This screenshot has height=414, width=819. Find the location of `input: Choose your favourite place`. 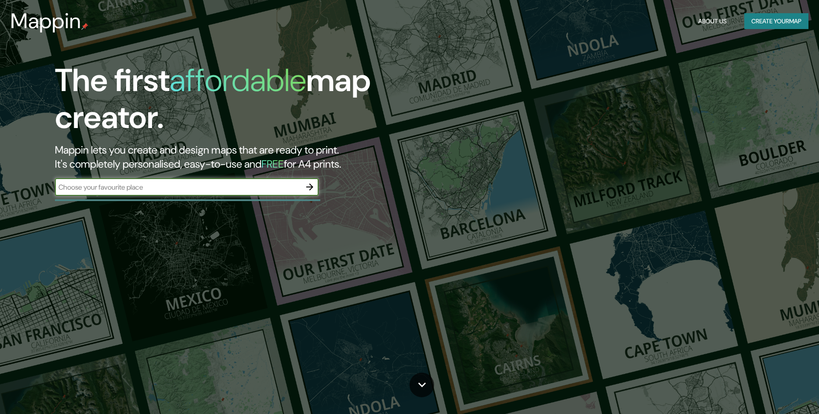

input: Choose your favourite place is located at coordinates (178, 187).